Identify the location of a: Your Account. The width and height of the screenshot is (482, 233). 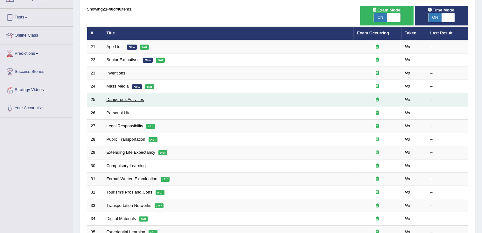
(37, 107).